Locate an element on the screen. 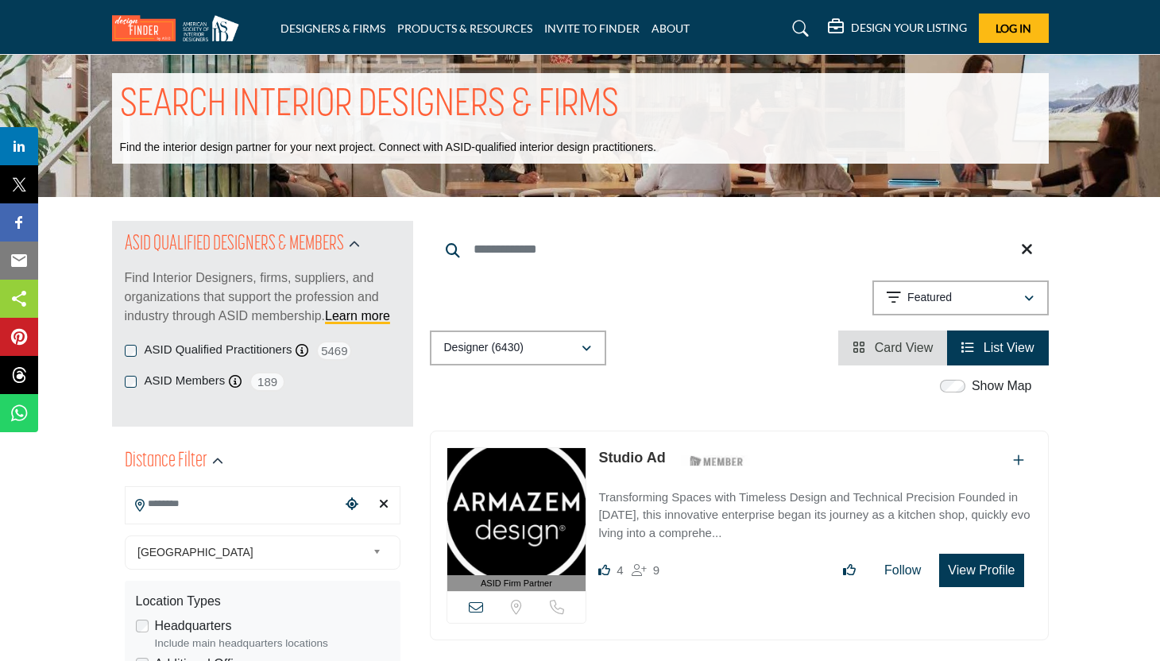  h2: Distance Filter is located at coordinates (166, 461).